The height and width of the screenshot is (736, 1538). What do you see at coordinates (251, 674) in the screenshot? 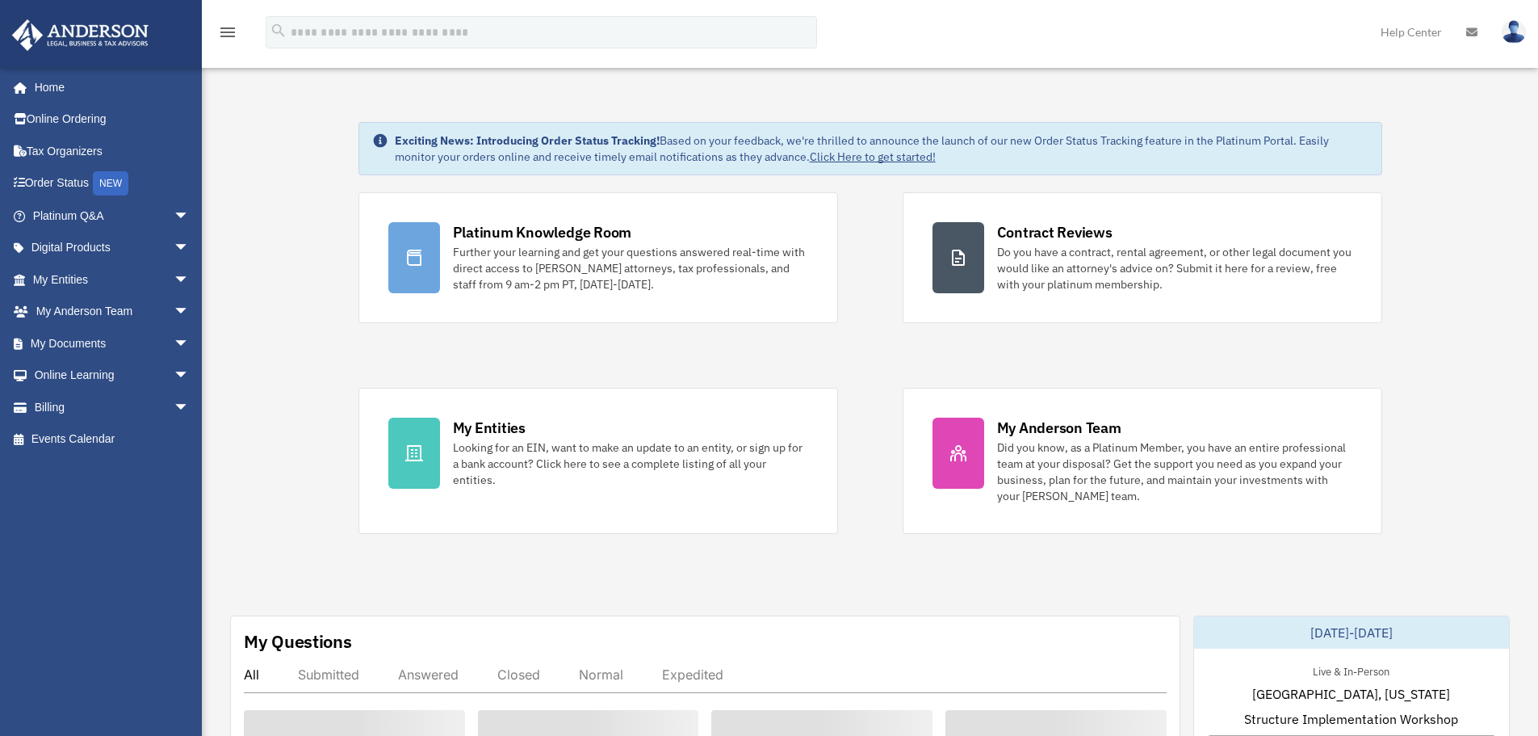
I see `div: All` at bounding box center [251, 674].